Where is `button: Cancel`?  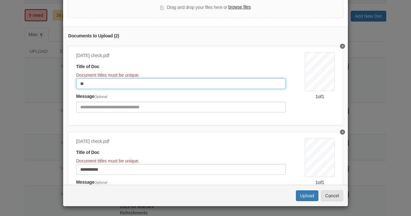 button: Cancel is located at coordinates (332, 196).